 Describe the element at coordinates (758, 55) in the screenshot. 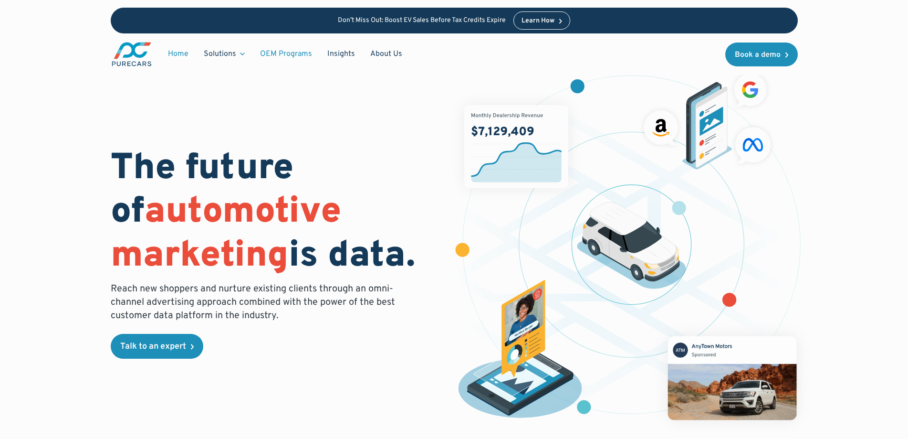

I see `div: Book a demo` at that location.